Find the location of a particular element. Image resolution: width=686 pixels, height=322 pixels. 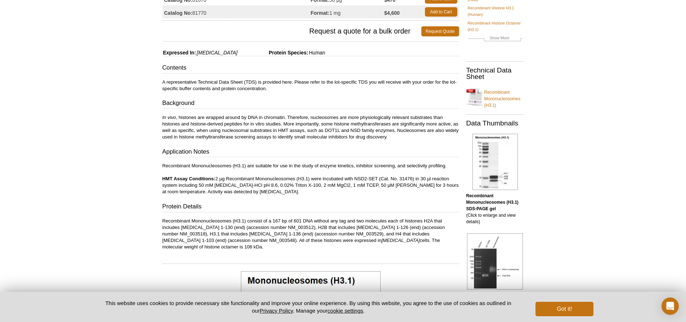

h3: Protein Details is located at coordinates (311, 207).